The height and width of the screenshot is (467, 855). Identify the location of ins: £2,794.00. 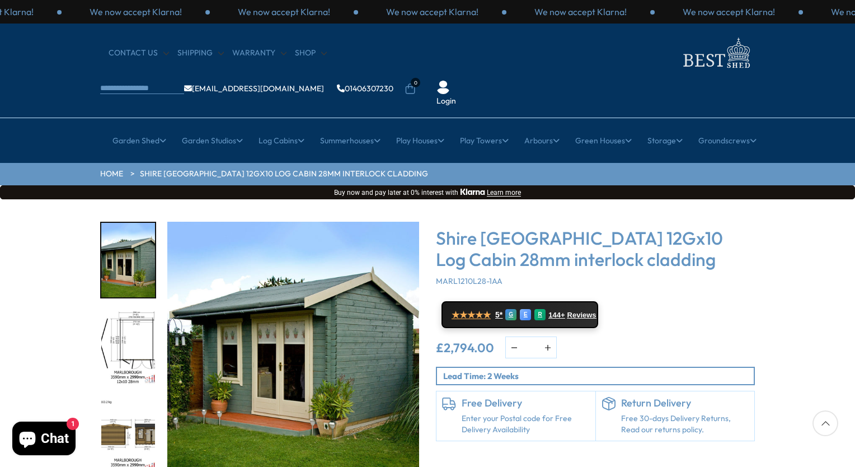
(465, 347).